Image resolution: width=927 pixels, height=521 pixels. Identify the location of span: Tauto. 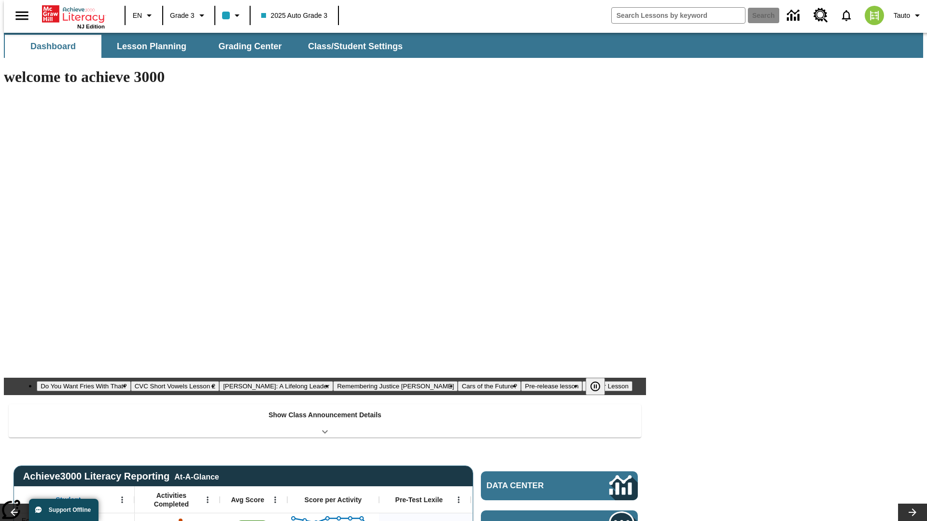
(902, 15).